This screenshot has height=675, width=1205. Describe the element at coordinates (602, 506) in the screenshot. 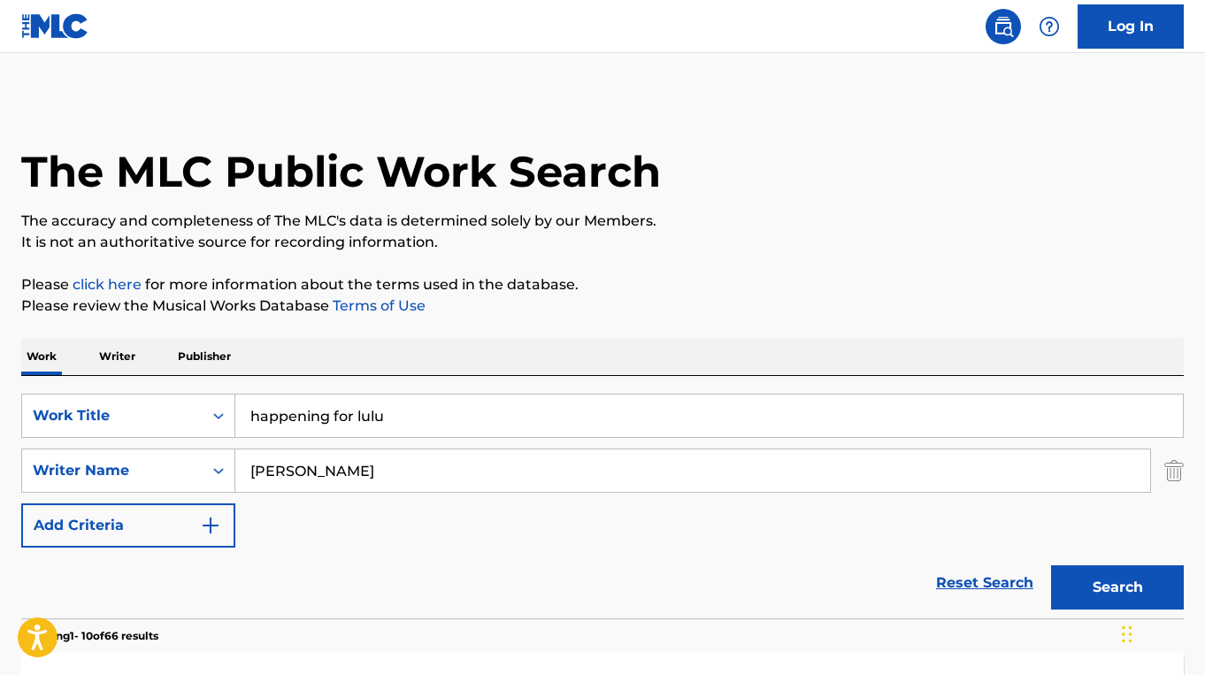

I see `form: Search Form` at that location.